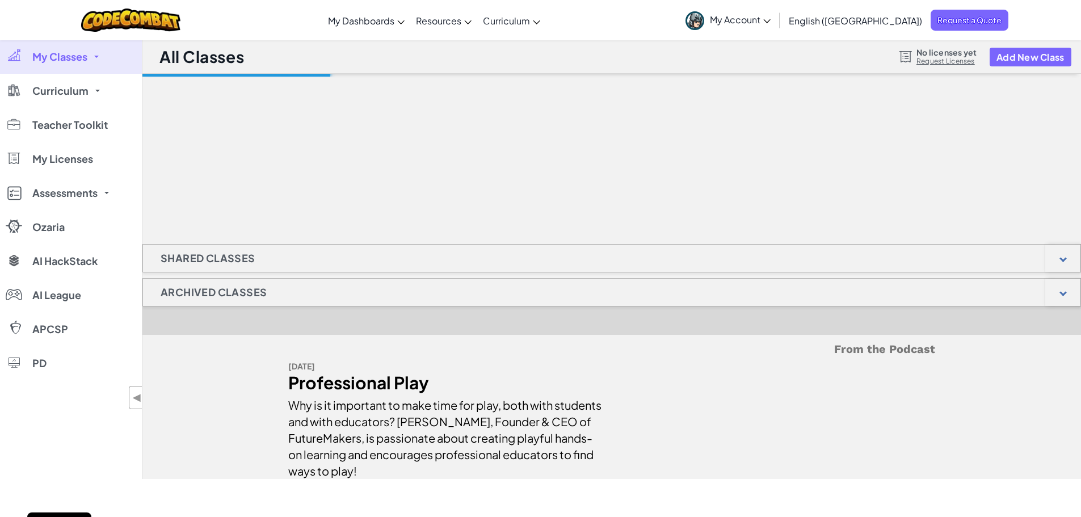 This screenshot has height=517, width=1081. I want to click on h1: Shared Classes, so click(208, 258).